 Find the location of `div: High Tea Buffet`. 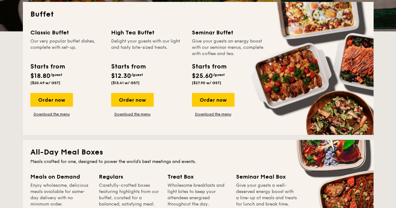

div: High Tea Buffet is located at coordinates (148, 33).